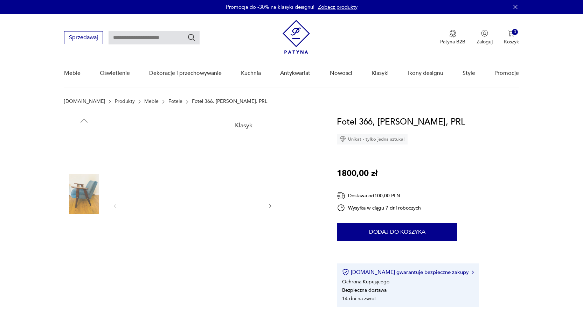 This screenshot has height=311, width=583. Describe the element at coordinates (485, 33) in the screenshot. I see `img: Ikonka użytkownika` at that location.